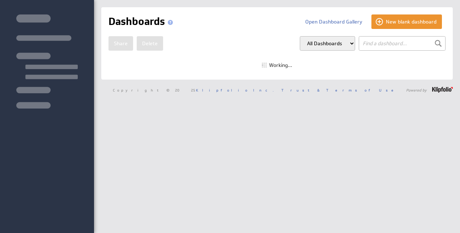 This screenshot has width=460, height=233. What do you see at coordinates (235, 90) in the screenshot?
I see `a: Klipfolio Inc.` at bounding box center [235, 90].